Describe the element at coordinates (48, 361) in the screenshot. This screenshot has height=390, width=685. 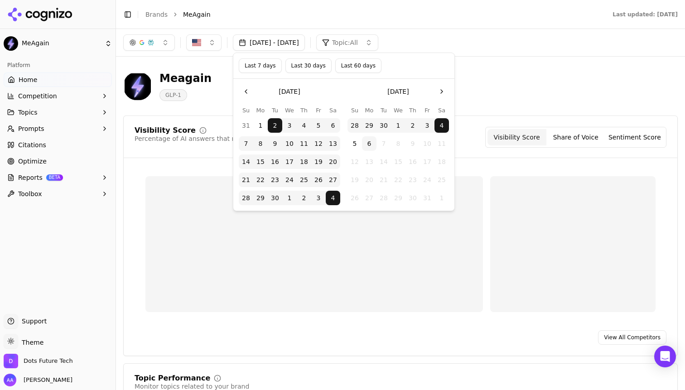
I see `span: Dots Future Tech` at that location.